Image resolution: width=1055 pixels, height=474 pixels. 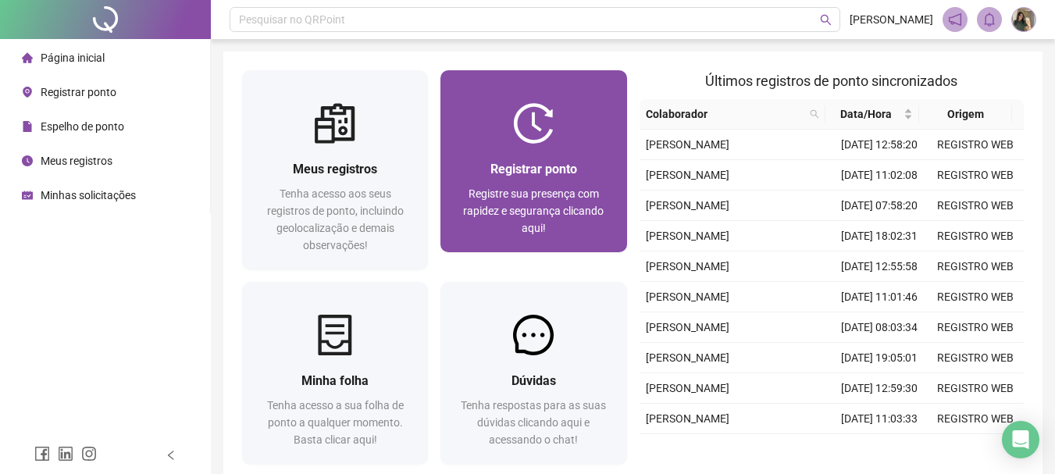 I want to click on span: bell, so click(x=989, y=20).